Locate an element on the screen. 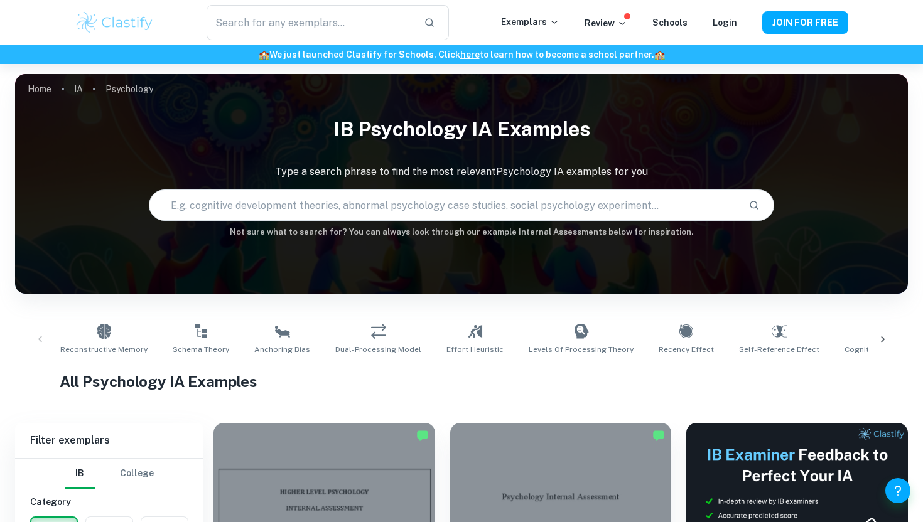 The width and height of the screenshot is (923, 522). a: Login is located at coordinates (725, 23).